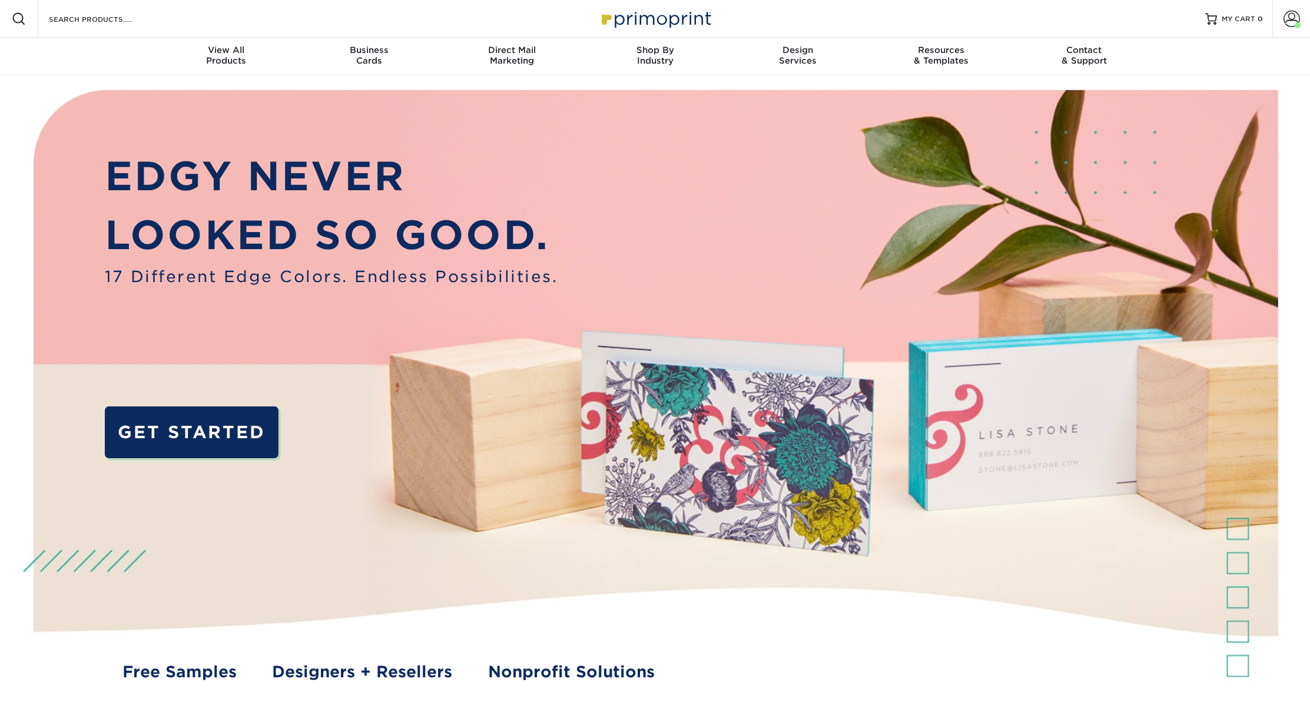 This screenshot has height=705, width=1310. Describe the element at coordinates (226, 50) in the screenshot. I see `span: View All` at that location.